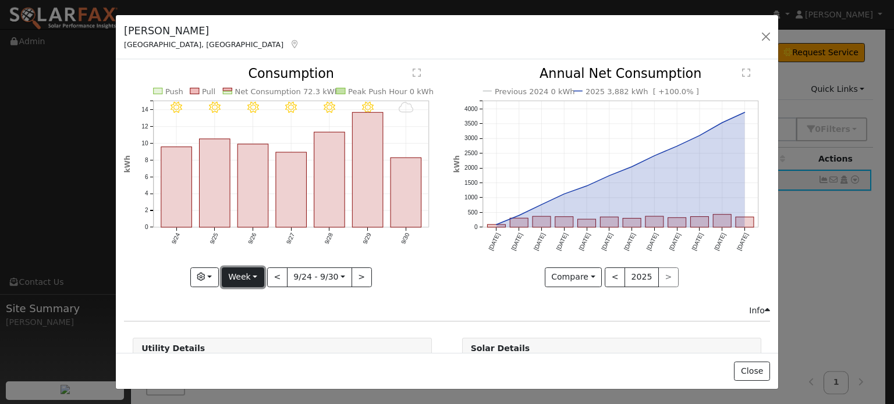  What do you see at coordinates (329, 108) in the screenshot?
I see `i: 9/28 - Clear` at bounding box center [329, 108].